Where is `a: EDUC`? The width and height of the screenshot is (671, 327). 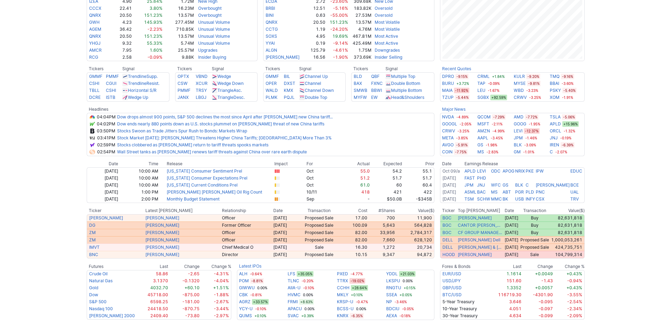 a: EDUC is located at coordinates (576, 171).